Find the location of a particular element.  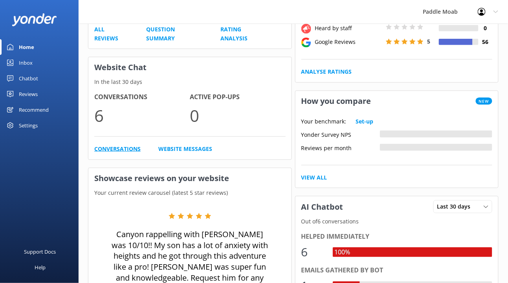

span: 5 is located at coordinates (429, 41).